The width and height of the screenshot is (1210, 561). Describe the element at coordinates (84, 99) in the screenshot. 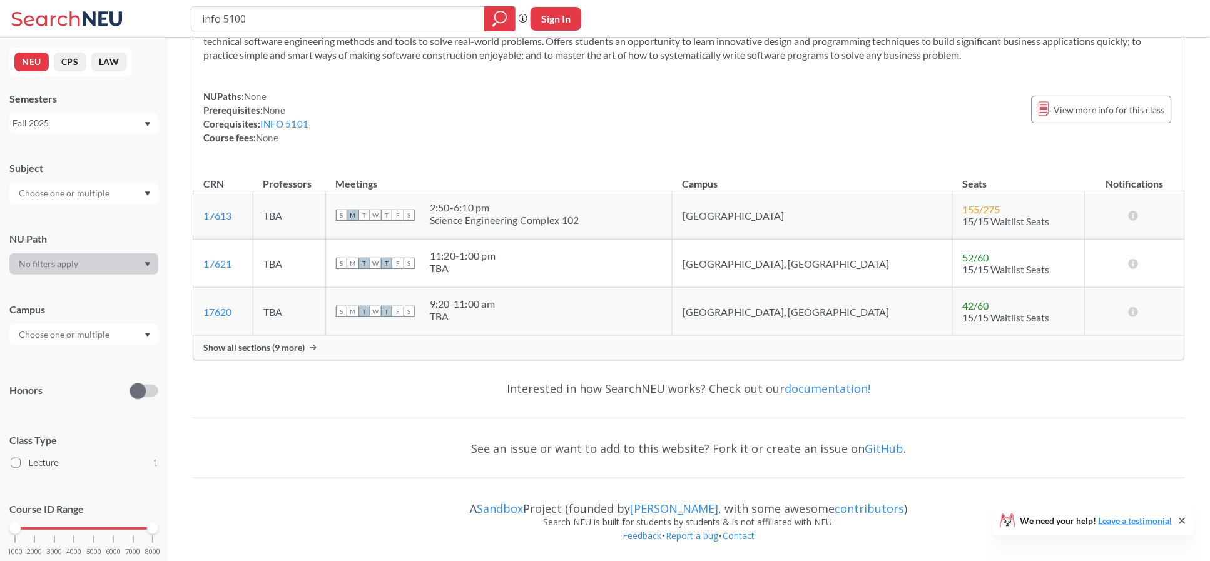

I see `div: Semesters` at that location.